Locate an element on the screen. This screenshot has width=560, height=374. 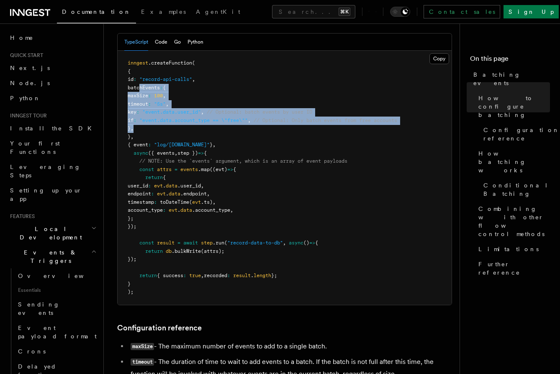
span: Overview is located at coordinates (61, 276).